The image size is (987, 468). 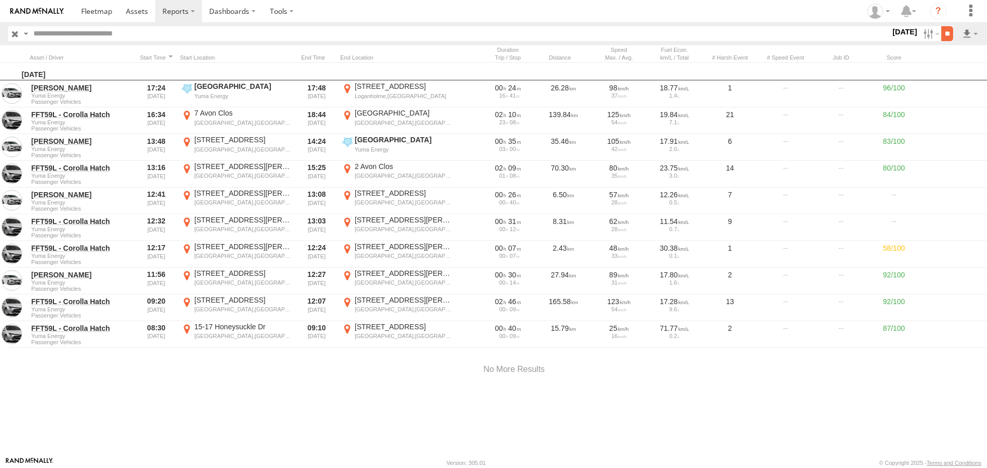 I want to click on span: 10, so click(x=514, y=115).